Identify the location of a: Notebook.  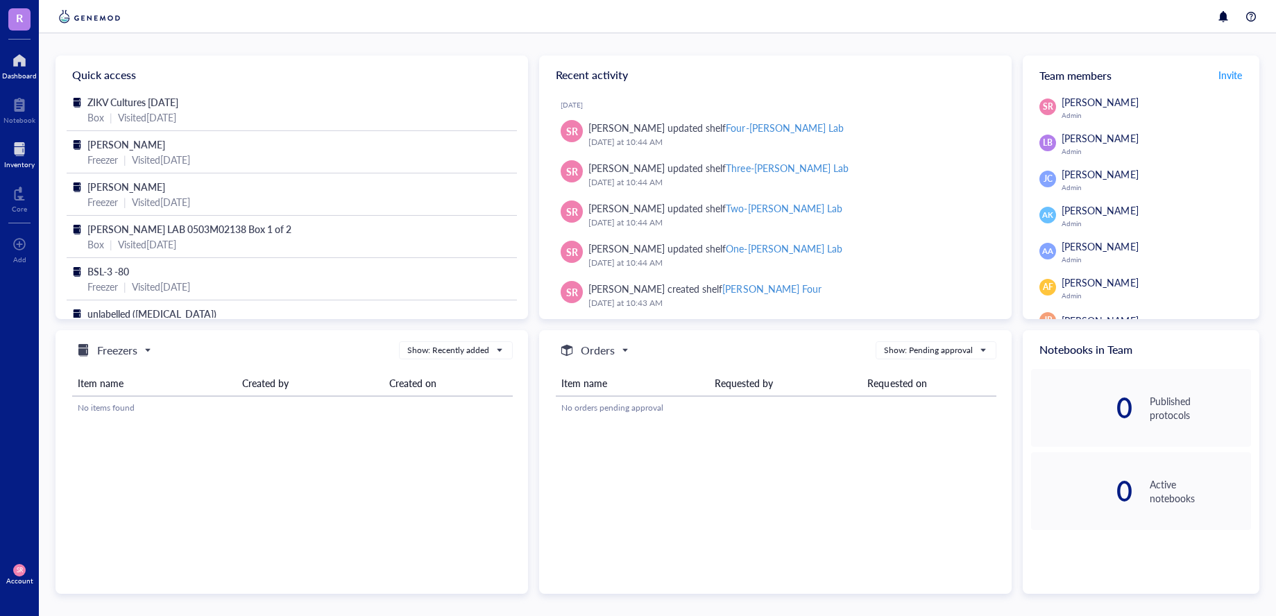
(19, 109).